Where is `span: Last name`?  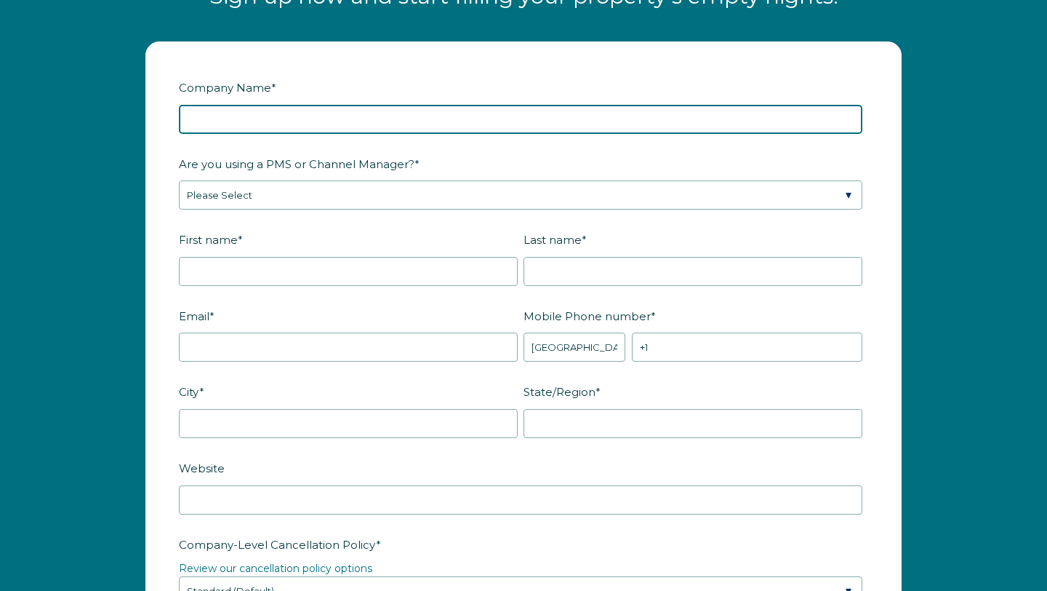 span: Last name is located at coordinates (553, 239).